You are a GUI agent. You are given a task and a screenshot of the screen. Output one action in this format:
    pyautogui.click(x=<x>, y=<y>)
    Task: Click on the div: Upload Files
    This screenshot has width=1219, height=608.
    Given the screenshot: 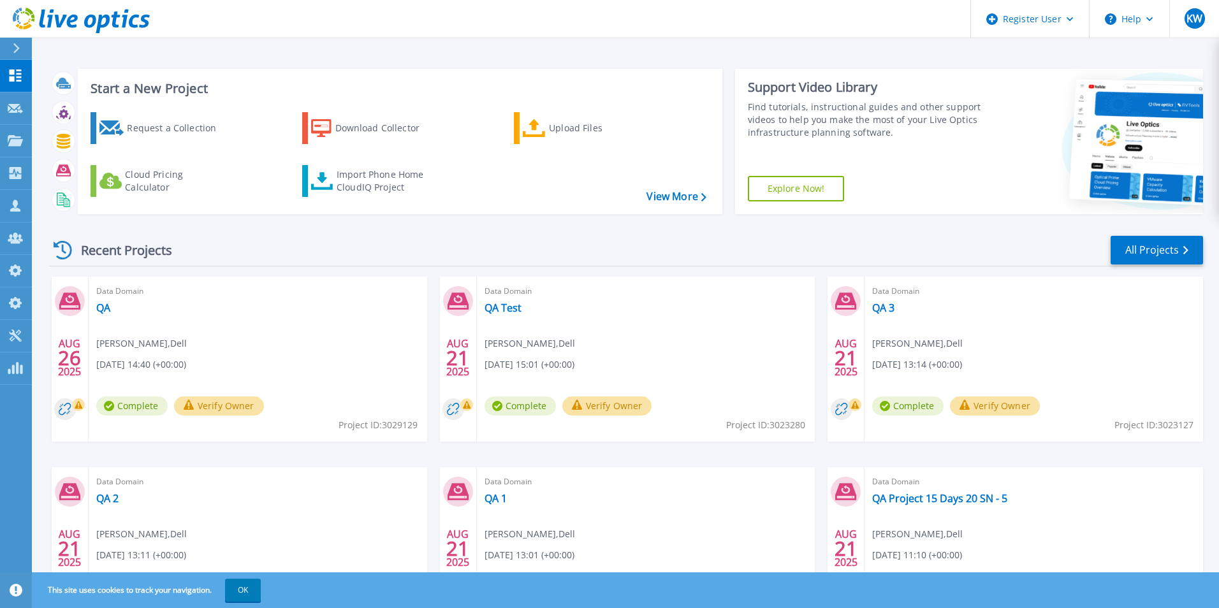 What is the action you would take?
    pyautogui.click(x=600, y=128)
    